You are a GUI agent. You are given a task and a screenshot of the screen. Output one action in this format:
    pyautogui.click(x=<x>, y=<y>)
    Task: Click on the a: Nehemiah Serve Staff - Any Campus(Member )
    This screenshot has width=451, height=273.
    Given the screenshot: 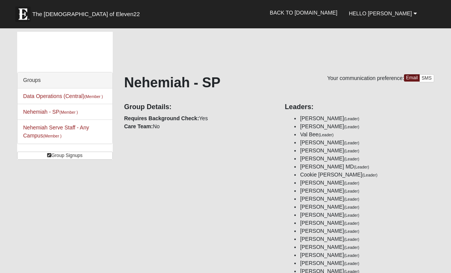 What is the action you would take?
    pyautogui.click(x=56, y=131)
    